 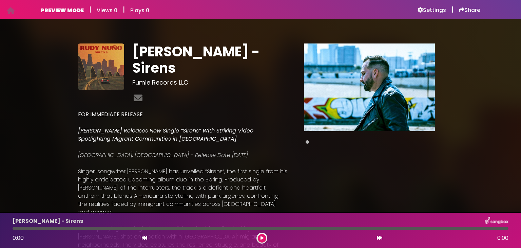 What do you see at coordinates (210, 82) in the screenshot?
I see `h3: Fumie Records LLC` at bounding box center [210, 82].